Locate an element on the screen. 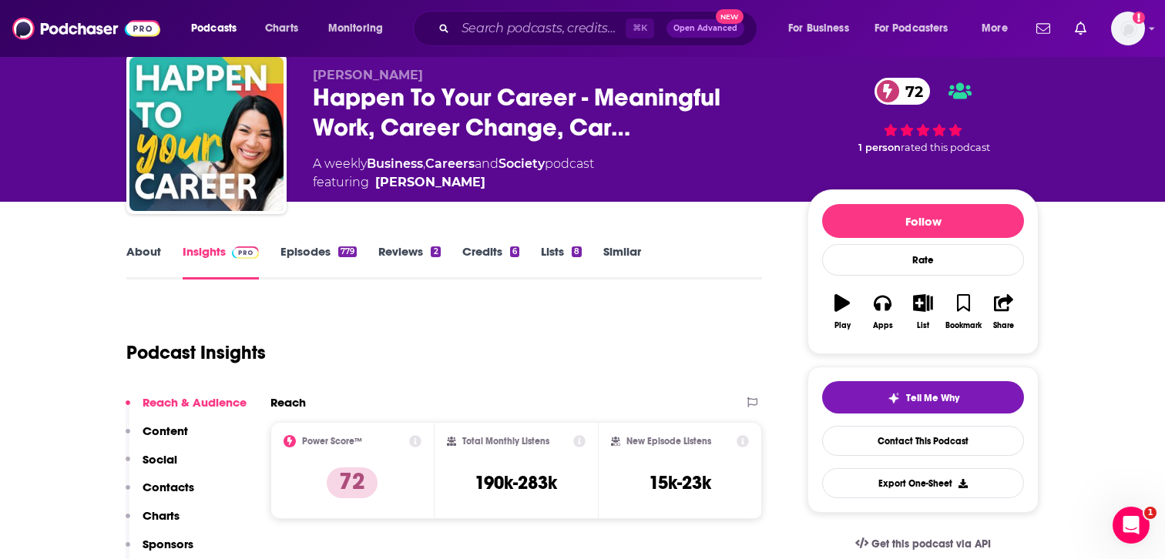 The height and width of the screenshot is (559, 1165). a: Credits6 is located at coordinates (491, 262).